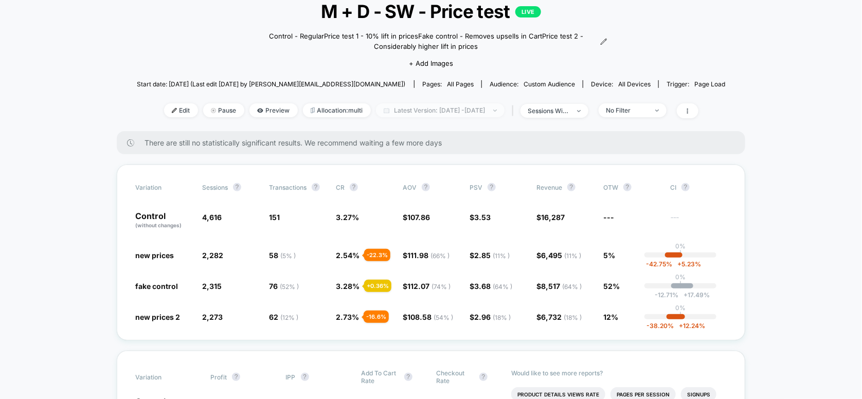 This screenshot has height=399, width=862. What do you see at coordinates (631, 187) in the screenshot?
I see `span: OTW` at bounding box center [631, 187].